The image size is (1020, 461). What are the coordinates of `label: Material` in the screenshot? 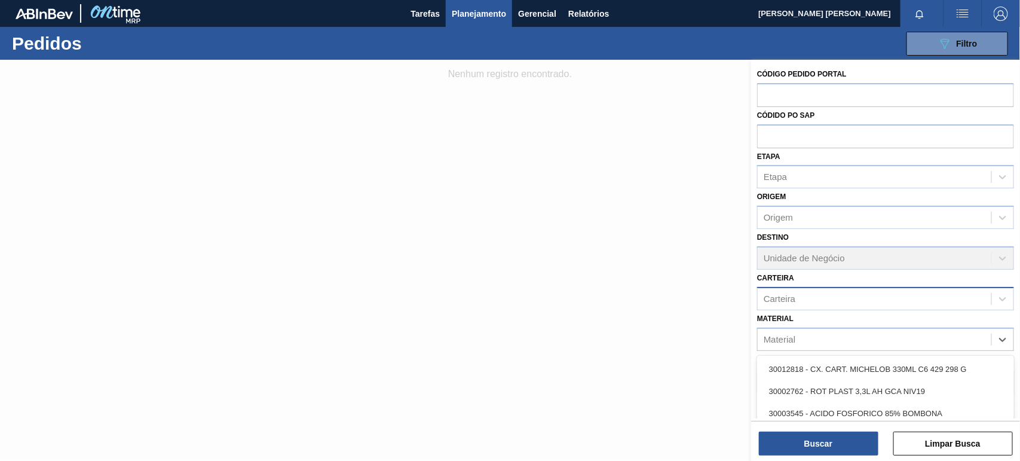 It's located at (775, 319).